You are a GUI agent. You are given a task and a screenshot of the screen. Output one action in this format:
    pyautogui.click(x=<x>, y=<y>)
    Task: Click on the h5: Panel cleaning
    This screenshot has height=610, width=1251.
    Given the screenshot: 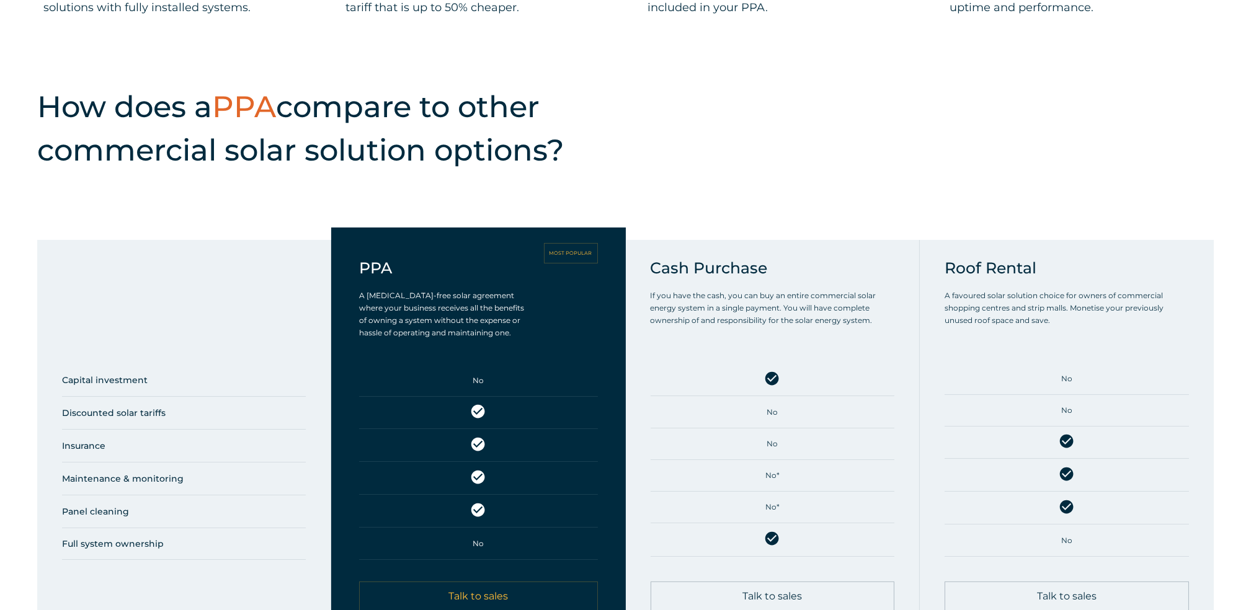 What is the action you would take?
    pyautogui.click(x=184, y=512)
    